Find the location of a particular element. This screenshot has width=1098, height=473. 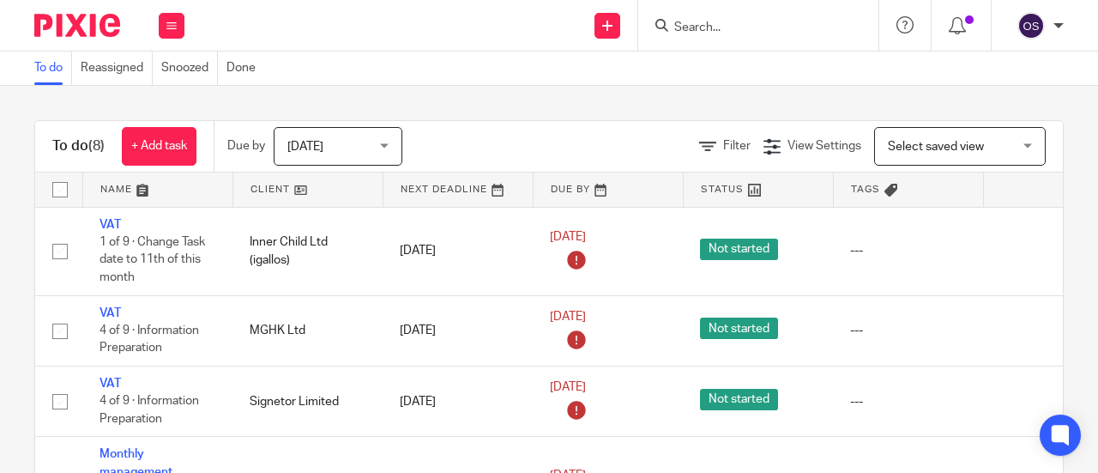

span: 1 of 9 · Change Task date to 11th of this month is located at coordinates (152, 259).